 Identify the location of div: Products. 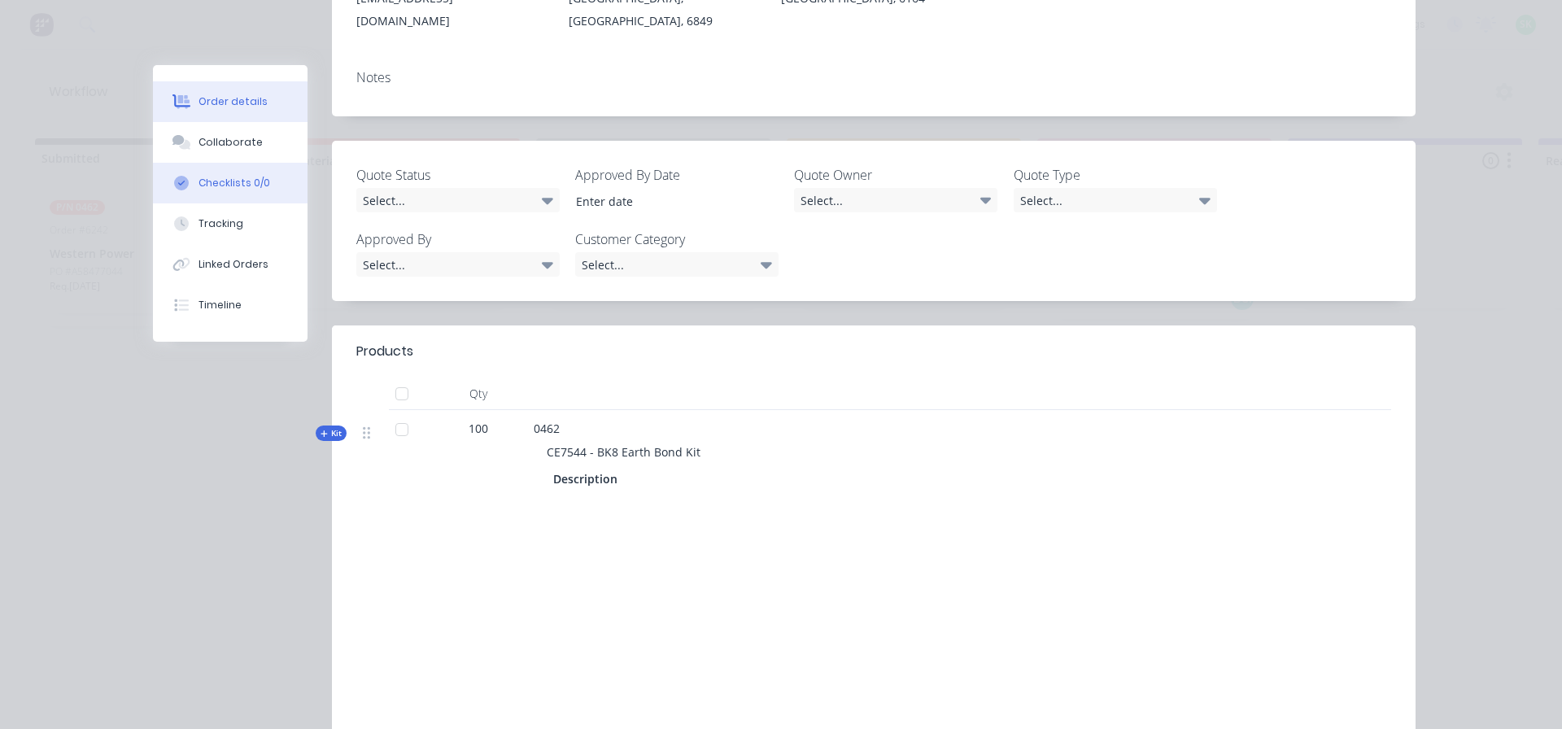
(385, 351).